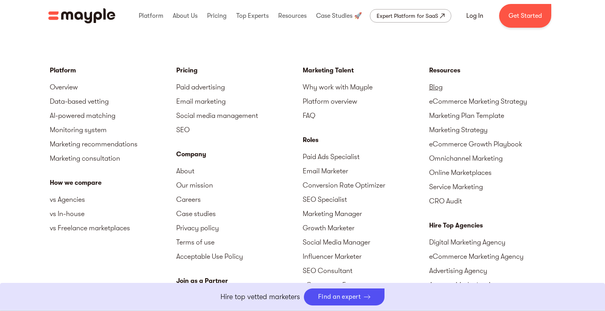 This screenshot has height=311, width=605. Describe the element at coordinates (408, 16) in the screenshot. I see `div: Expert Platform for SaaS` at that location.